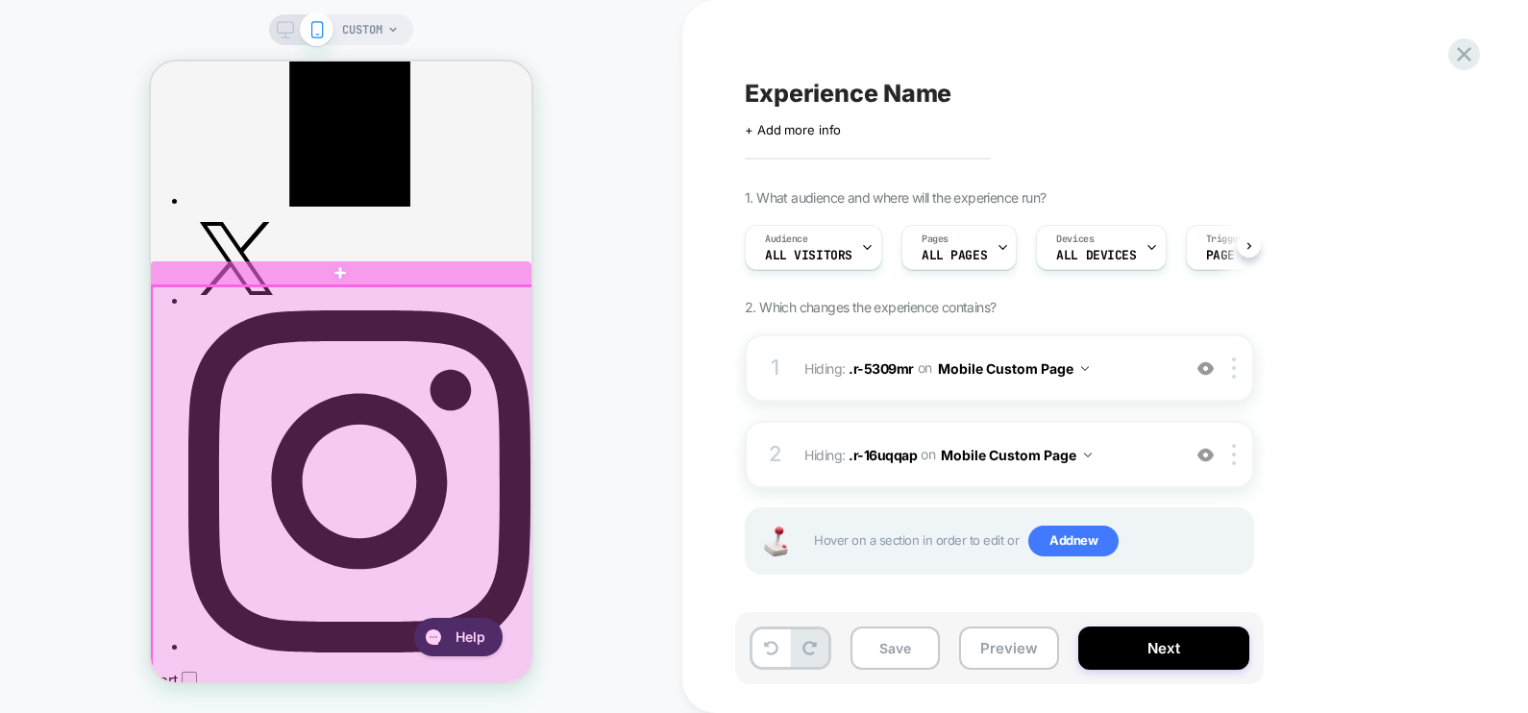 The width and height of the screenshot is (1528, 713). What do you see at coordinates (1028, 541) in the screenshot?
I see `span: Hover on a section in order to edit or` at bounding box center [1028, 541].